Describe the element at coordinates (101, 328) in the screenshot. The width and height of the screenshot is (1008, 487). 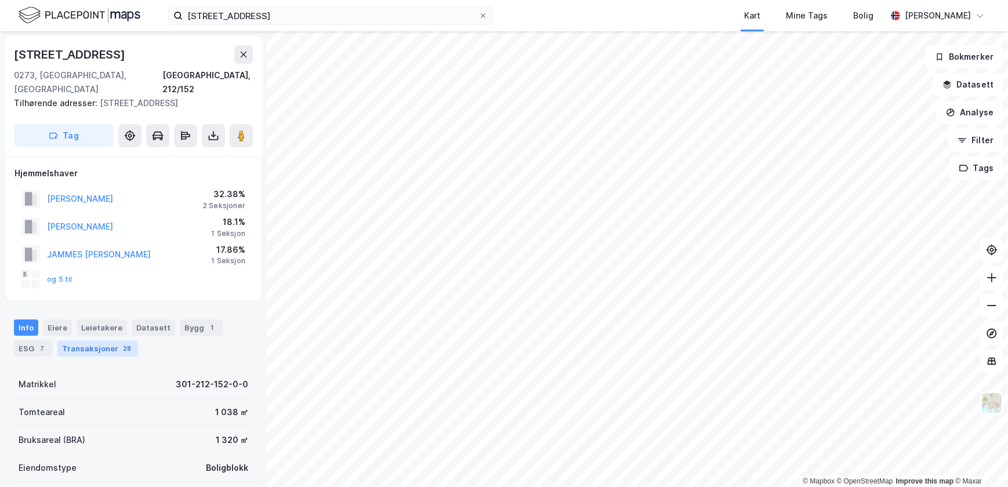
I see `div: Leietakere` at that location.